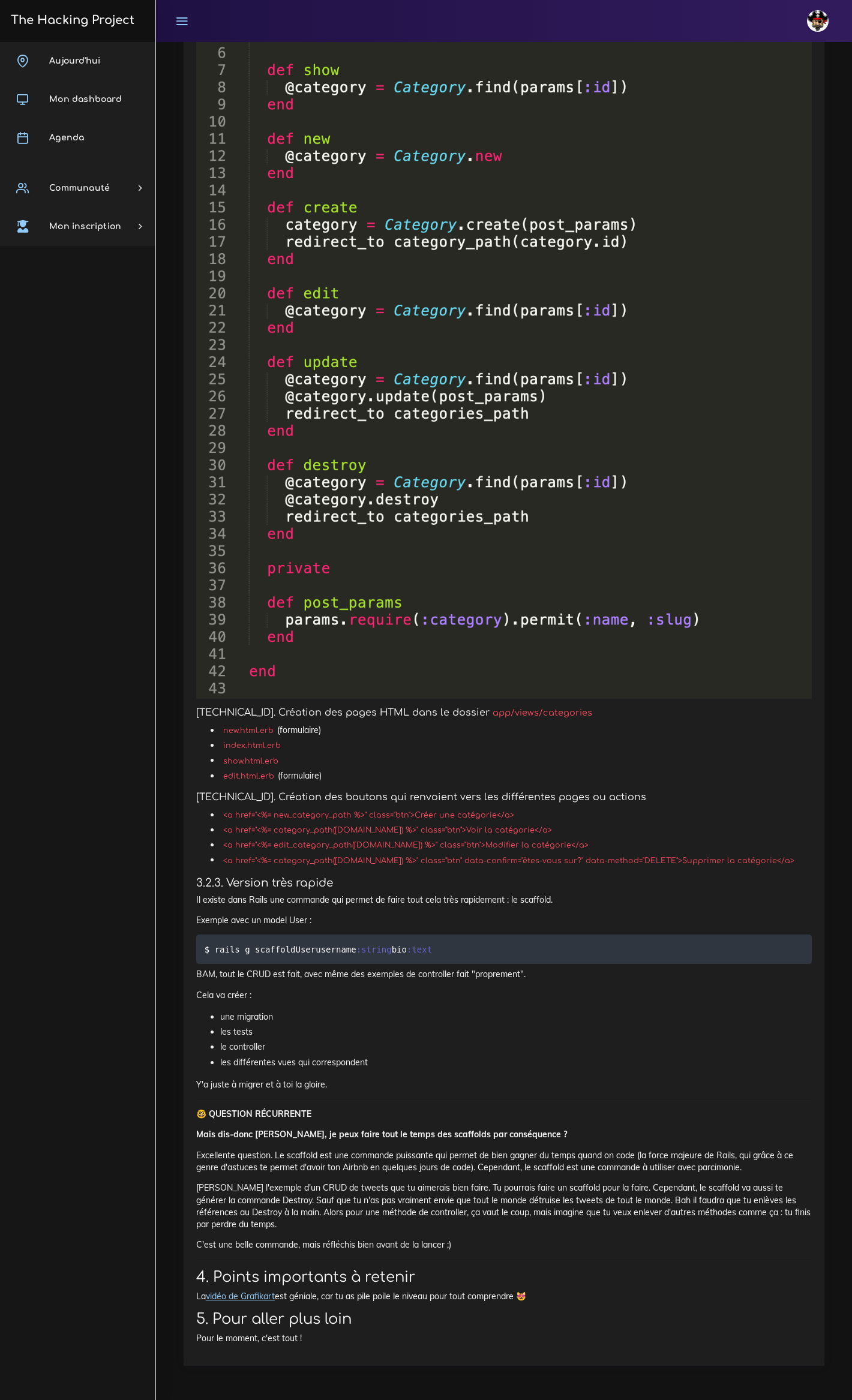  Describe the element at coordinates (320, 950) in the screenshot. I see `code: $ rails g scaffold username bio` at that location.